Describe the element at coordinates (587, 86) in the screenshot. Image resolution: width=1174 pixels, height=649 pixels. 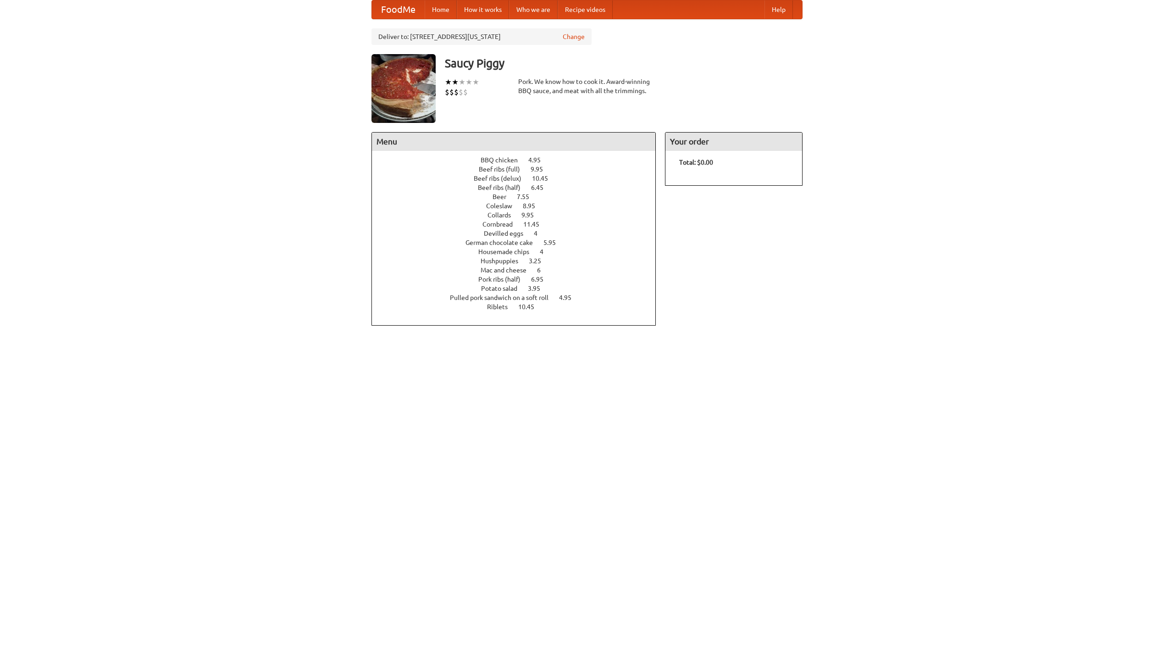
I see `div: Pork. We know how to cook it. Award-winning BBQ sauce, and meat with all the trimmings.` at that location.